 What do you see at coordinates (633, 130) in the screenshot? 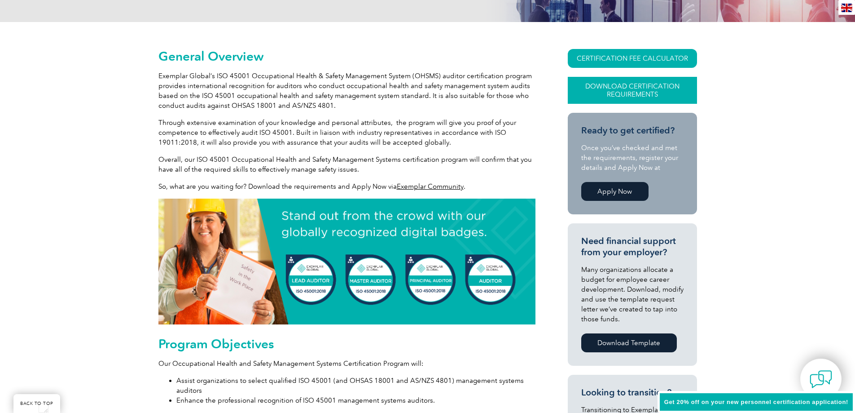
I see `h3: Ready to get certified?` at bounding box center [633, 130].